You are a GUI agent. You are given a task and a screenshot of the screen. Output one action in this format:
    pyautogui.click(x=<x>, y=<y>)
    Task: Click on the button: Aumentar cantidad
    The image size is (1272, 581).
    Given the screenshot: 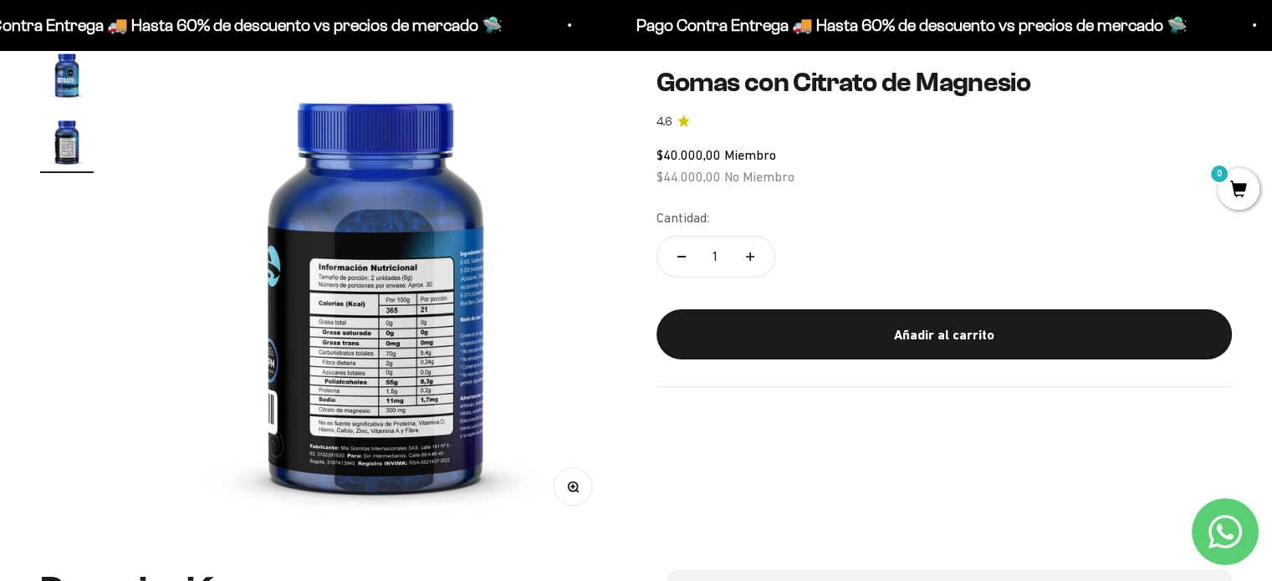 What is the action you would take?
    pyautogui.click(x=750, y=257)
    